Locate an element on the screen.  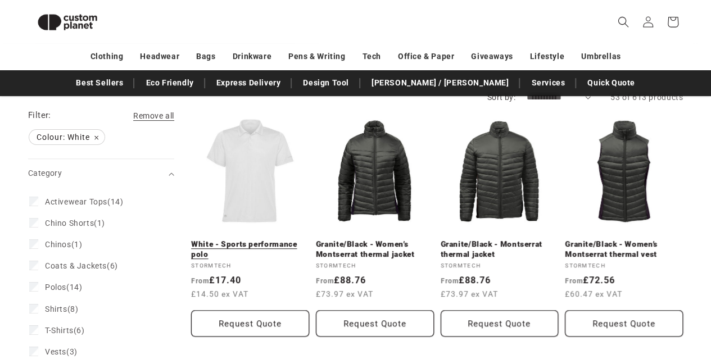
a: Drinkware is located at coordinates (252, 56).